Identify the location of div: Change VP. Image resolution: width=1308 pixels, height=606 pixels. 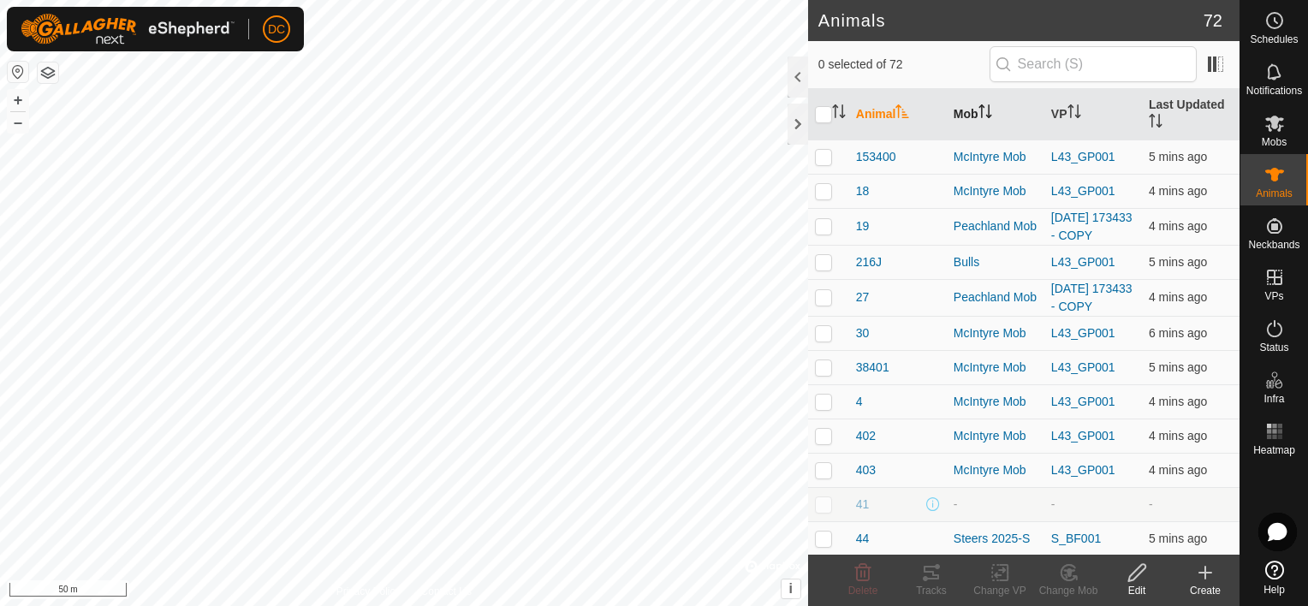
(1000, 591).